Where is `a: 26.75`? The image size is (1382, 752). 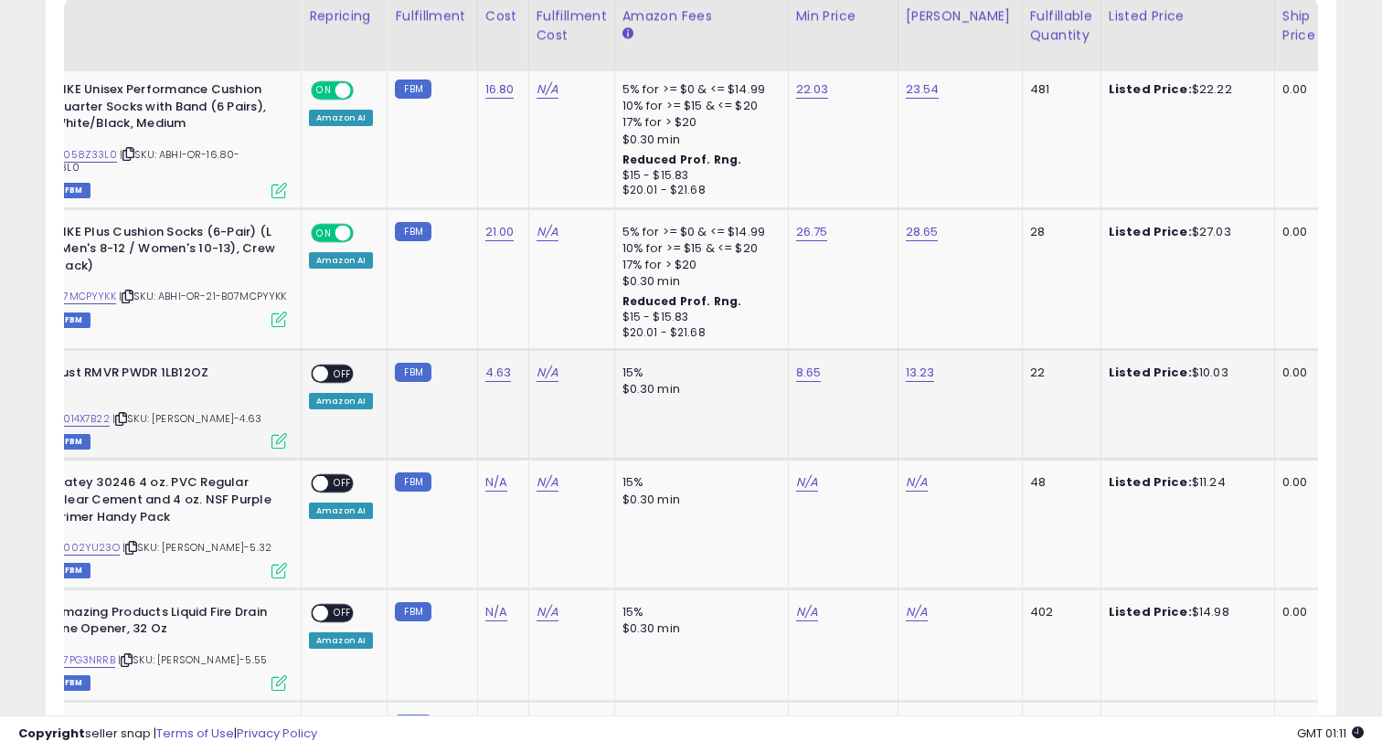 a: 26.75 is located at coordinates (811, 232).